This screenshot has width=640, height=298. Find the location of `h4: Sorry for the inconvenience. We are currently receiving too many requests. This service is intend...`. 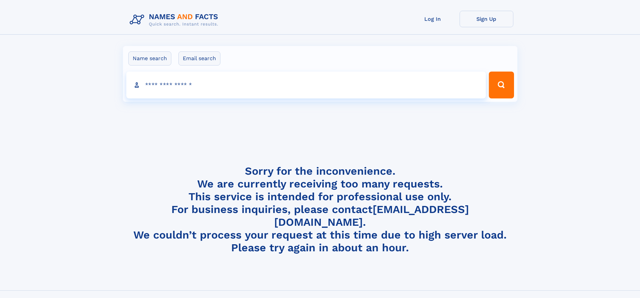

h4: Sorry for the inconvenience. We are currently receiving too many requests. This service is intend... is located at coordinates (320, 209).